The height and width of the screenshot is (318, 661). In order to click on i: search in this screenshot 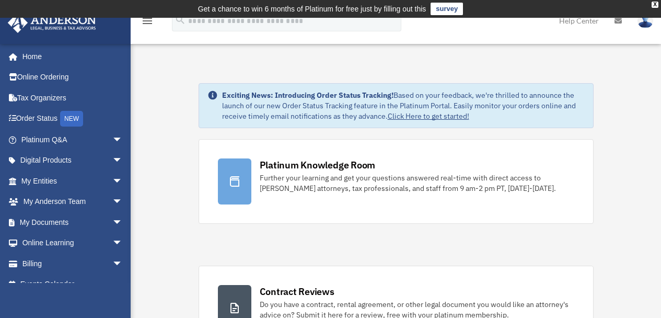, I will do `click(180, 20)`.